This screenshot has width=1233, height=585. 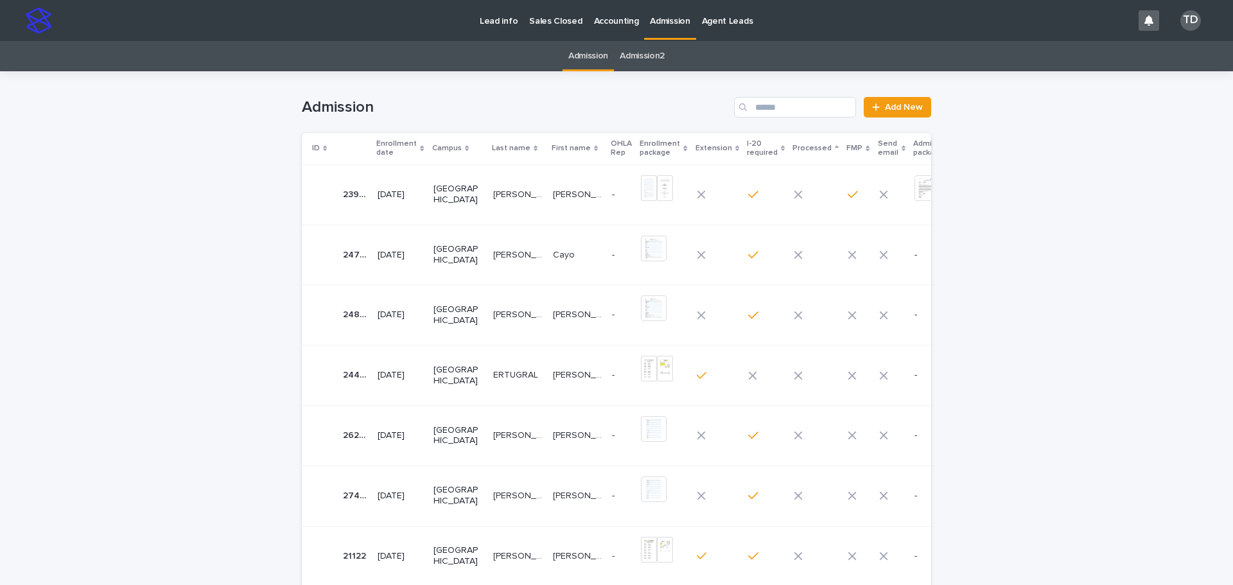 What do you see at coordinates (396, 148) in the screenshot?
I see `p: Enrollment date` at bounding box center [396, 148].